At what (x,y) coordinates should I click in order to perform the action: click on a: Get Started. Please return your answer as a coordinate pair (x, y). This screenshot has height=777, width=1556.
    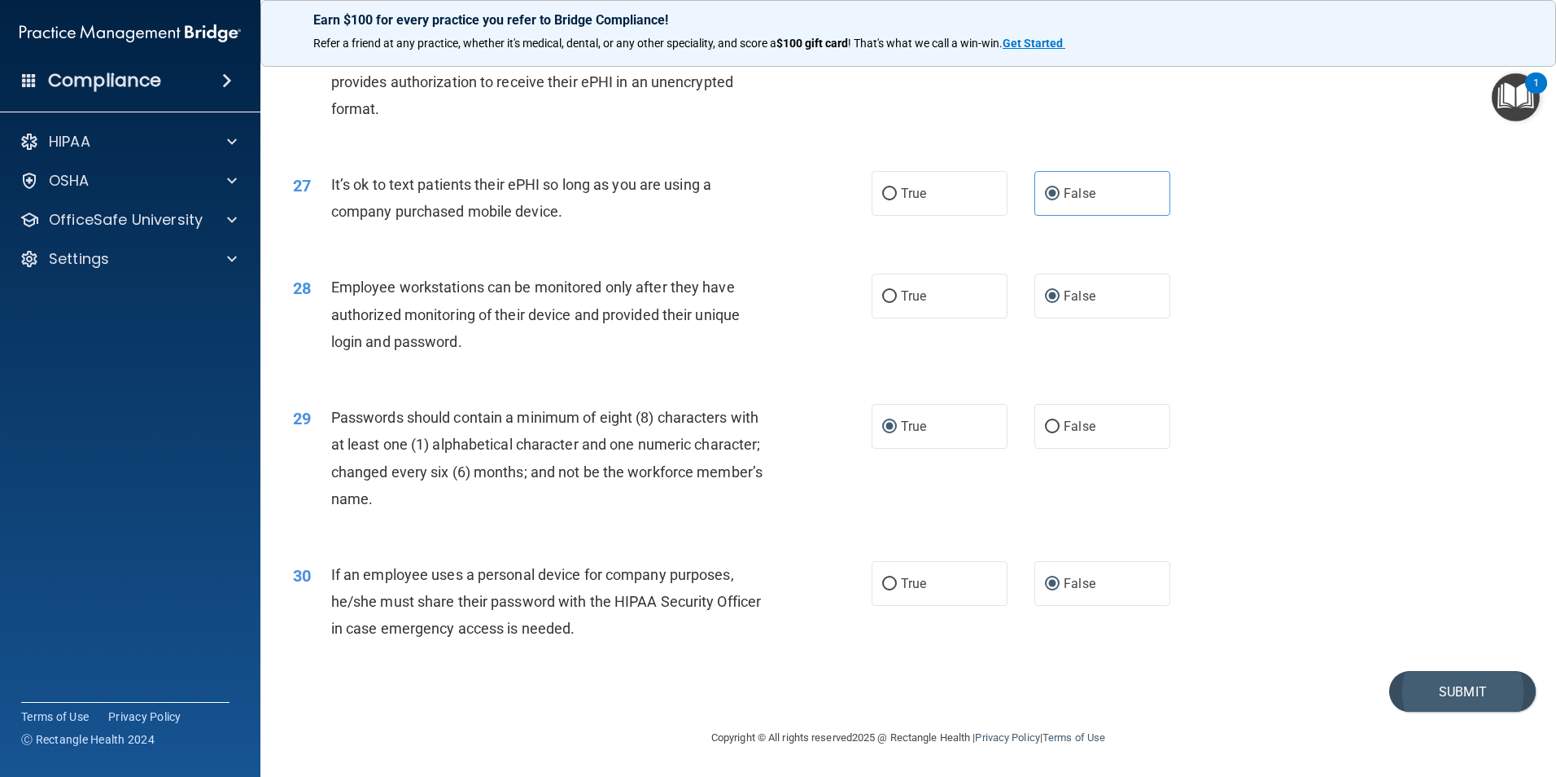
    Looking at the image, I should click on (1034, 43).